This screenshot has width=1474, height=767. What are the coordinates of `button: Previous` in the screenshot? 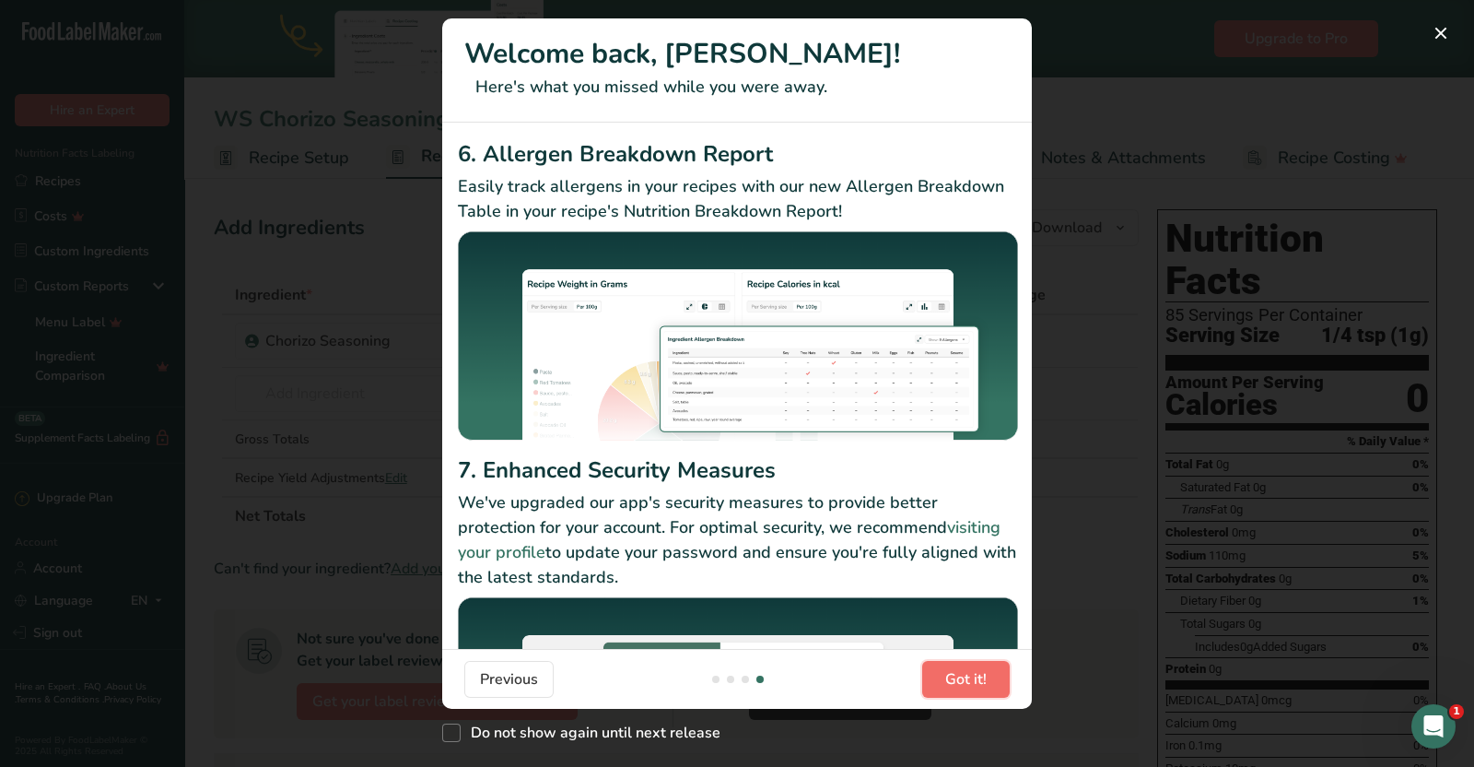 It's located at (509, 679).